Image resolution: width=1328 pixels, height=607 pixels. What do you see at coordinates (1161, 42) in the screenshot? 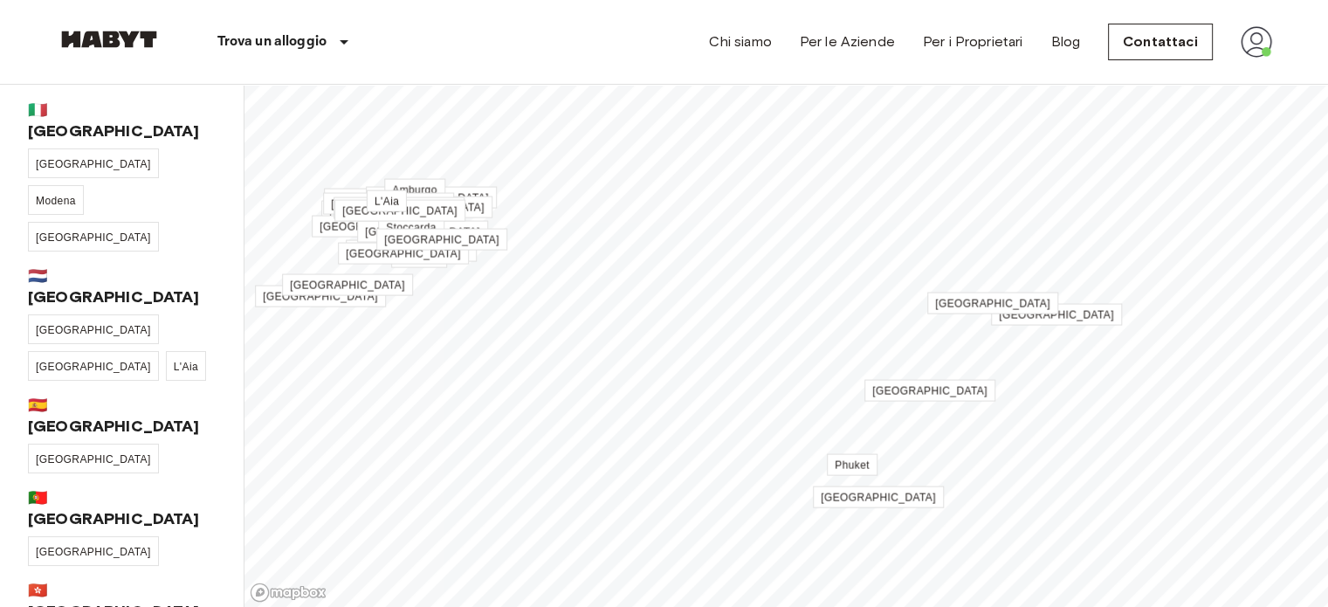
I see `a: Contattaci` at bounding box center [1161, 42].